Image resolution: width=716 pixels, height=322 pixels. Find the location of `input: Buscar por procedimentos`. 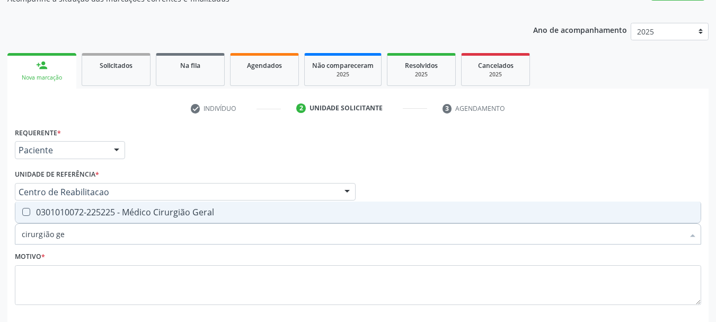

input: Buscar por procedimentos is located at coordinates (352, 234).